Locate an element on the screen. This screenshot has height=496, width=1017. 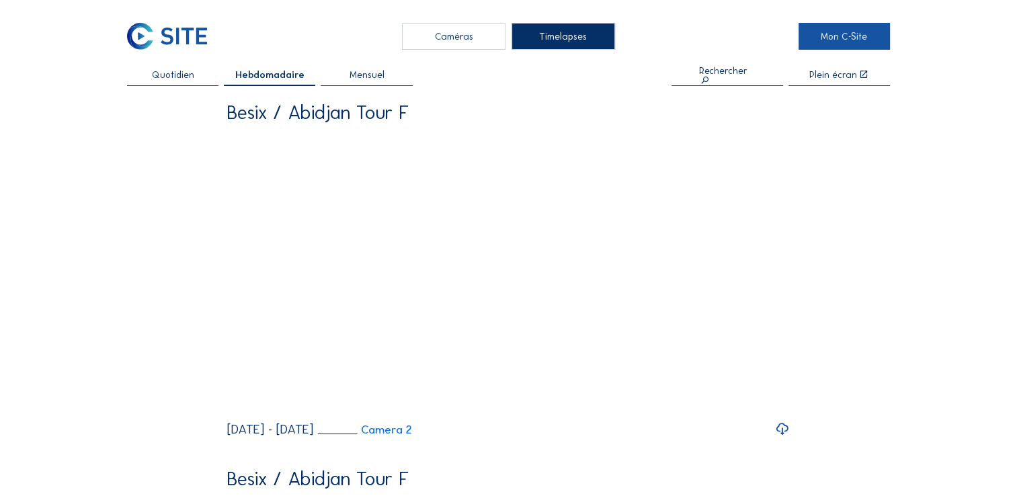
a: Mon C-Site is located at coordinates (844, 36).